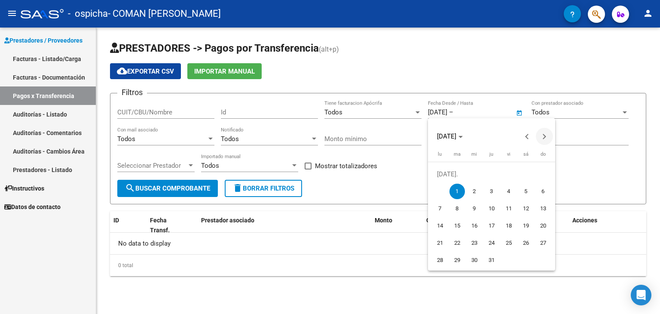 Image resolution: width=660 pixels, height=314 pixels. I want to click on button: 10 de julio de 2025, so click(492, 208).